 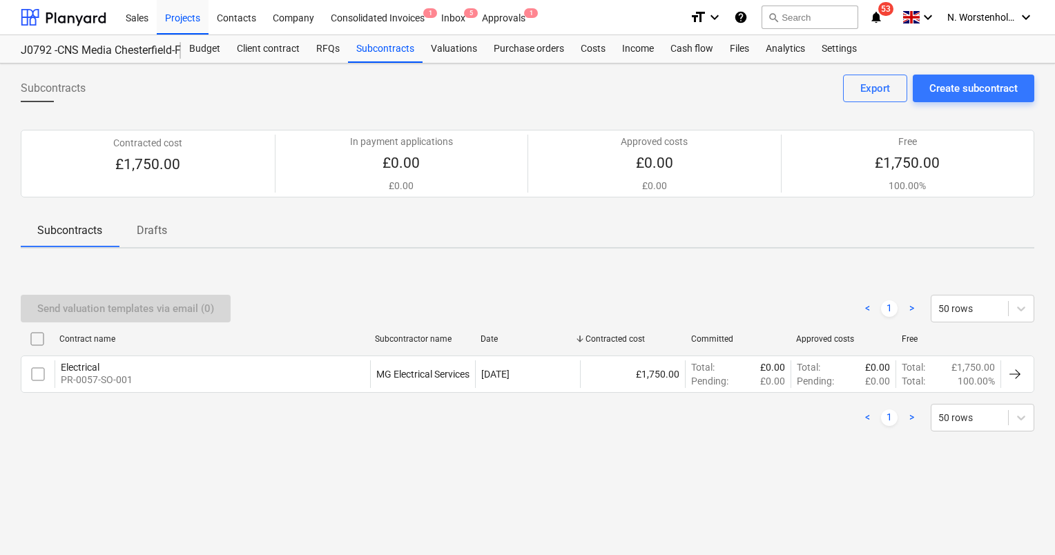 I want to click on button: Search, so click(x=810, y=17).